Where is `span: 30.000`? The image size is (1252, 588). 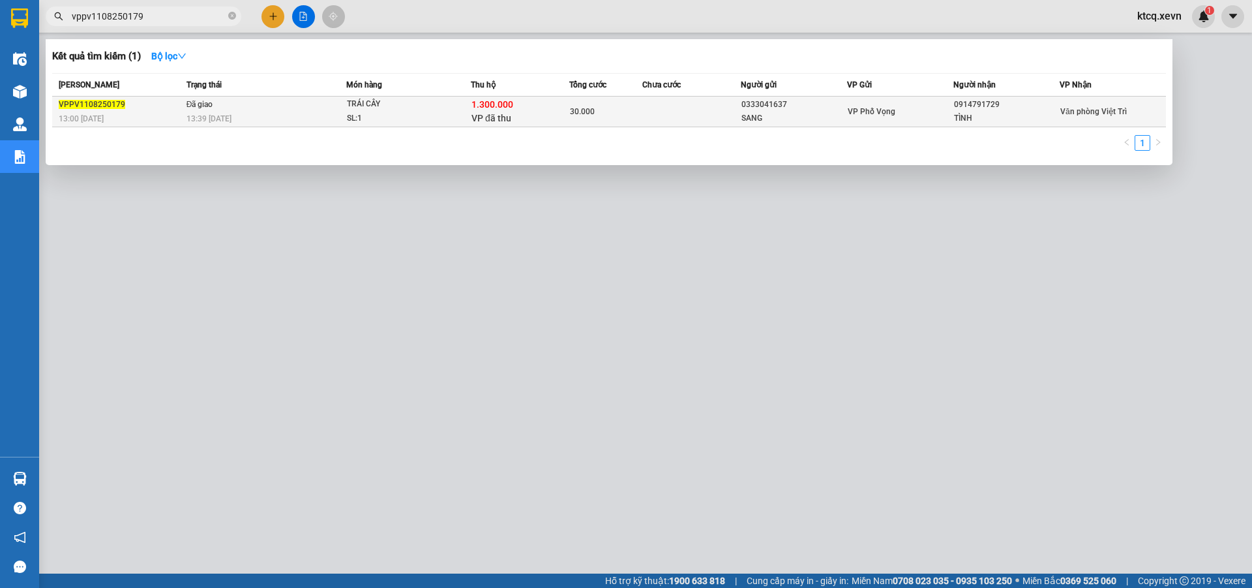
span: 30.000 is located at coordinates (582, 112).